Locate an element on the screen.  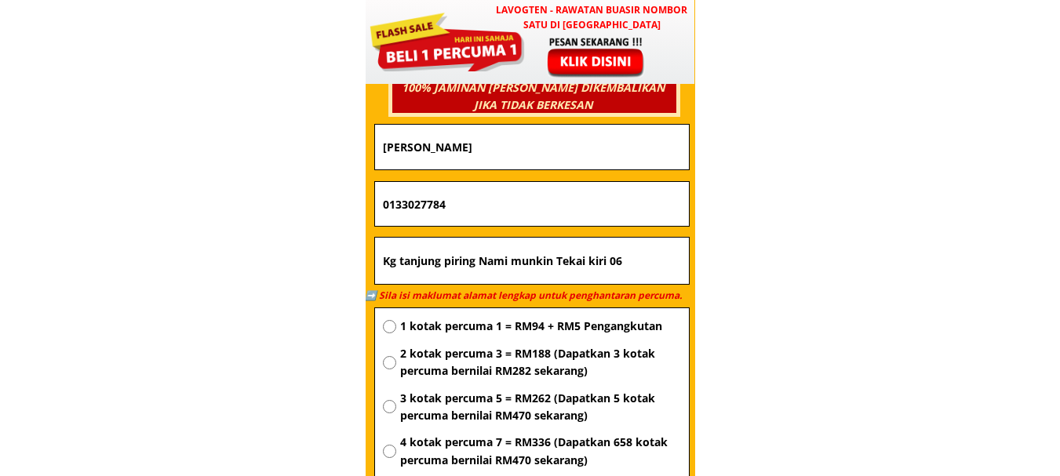
h3: ➡️ Sila isi maklumat alamat lengkap untuk penghantaran percuma. is located at coordinates (527, 295).